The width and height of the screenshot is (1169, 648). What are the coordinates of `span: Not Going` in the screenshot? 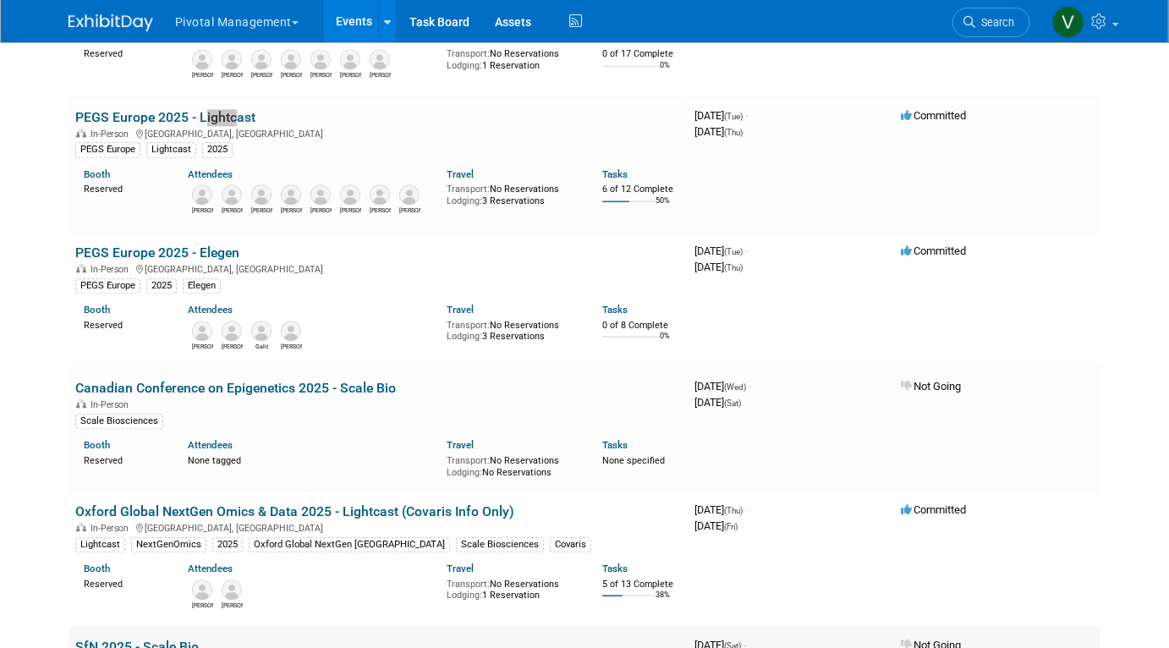 It's located at (930, 386).